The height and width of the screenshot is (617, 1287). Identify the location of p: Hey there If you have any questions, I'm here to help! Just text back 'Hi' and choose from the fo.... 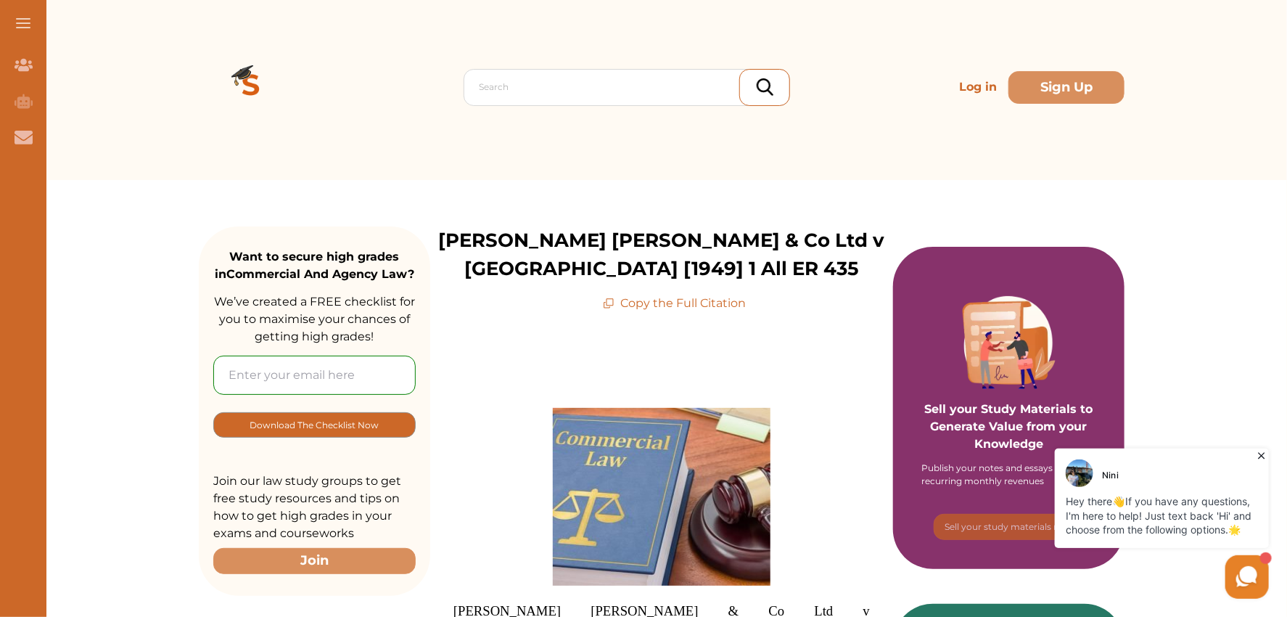
(223, 70).